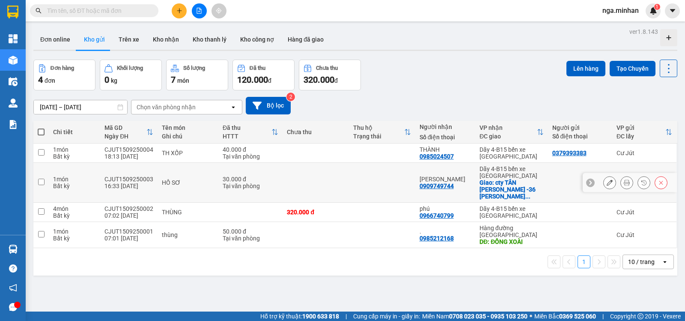 The height and width of the screenshot is (321, 685). Describe the element at coordinates (13, 287) in the screenshot. I see `span: notification` at that location.